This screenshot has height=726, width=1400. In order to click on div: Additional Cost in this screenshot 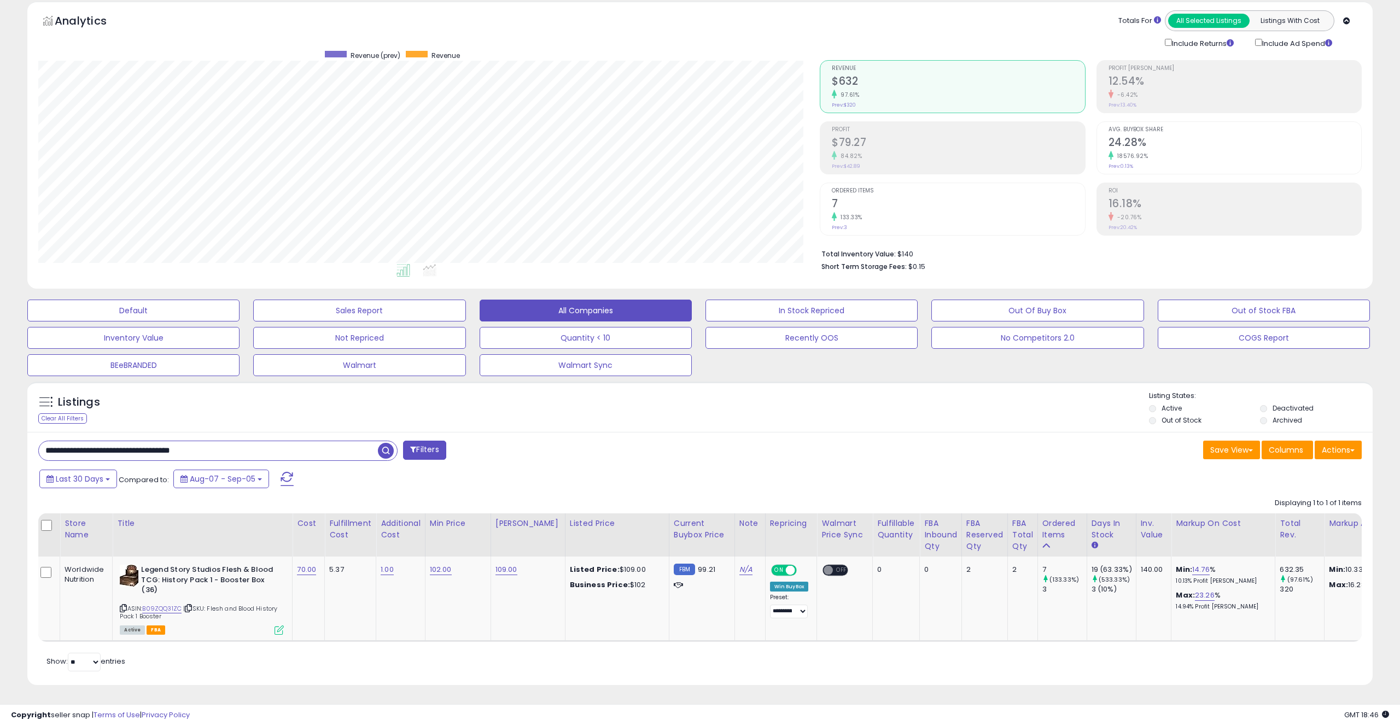, I will do `click(400, 529)`.